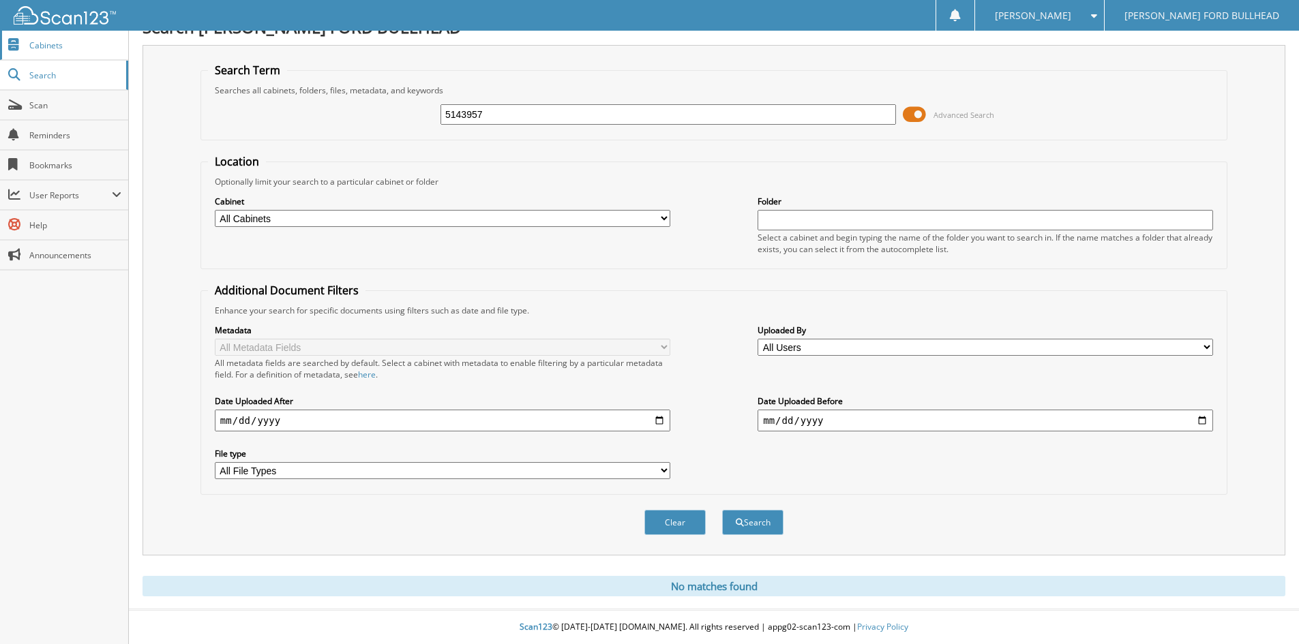 This screenshot has height=644, width=1299. Describe the element at coordinates (65, 15) in the screenshot. I see `img: scan123-logo-white.svg` at that location.